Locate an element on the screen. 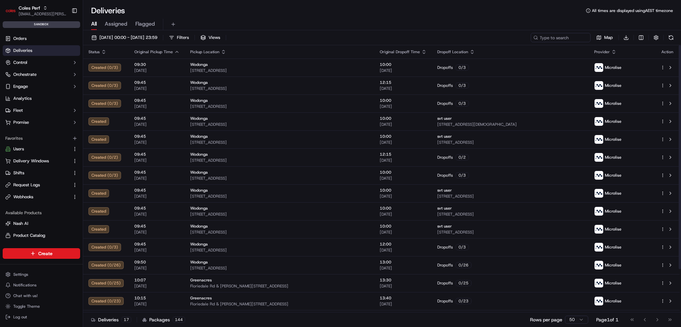 The width and height of the screenshot is (681, 327). a: Powered byPylon is located at coordinates (64, 115).